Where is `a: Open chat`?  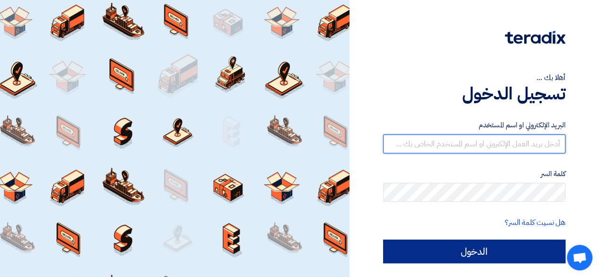
a: Open chat is located at coordinates (580, 258).